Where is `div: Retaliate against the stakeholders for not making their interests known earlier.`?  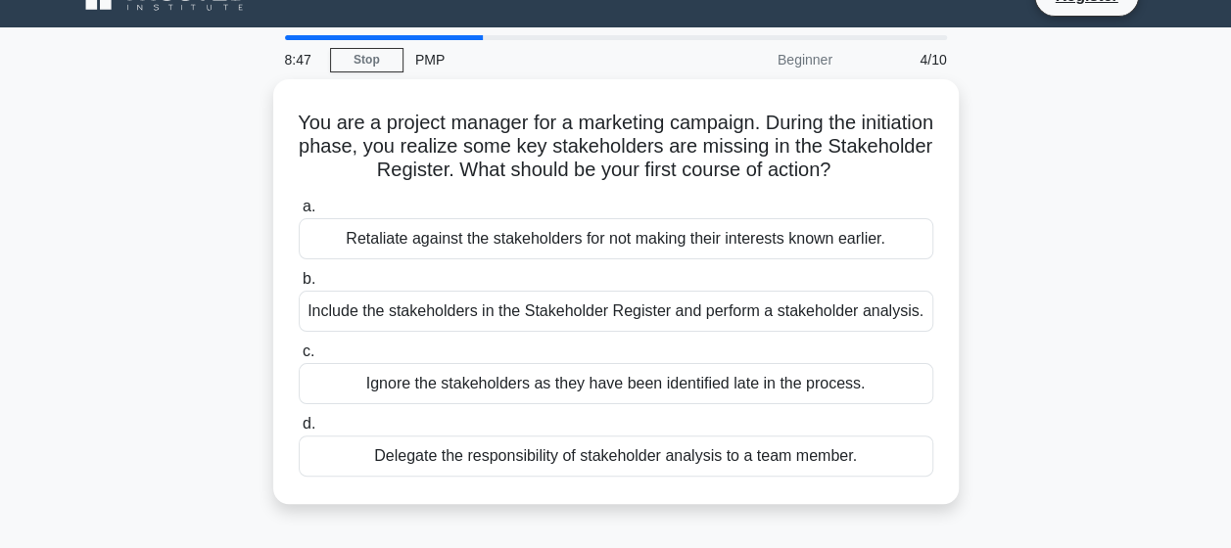
div: Retaliate against the stakeholders for not making their interests known earlier. is located at coordinates (616, 239).